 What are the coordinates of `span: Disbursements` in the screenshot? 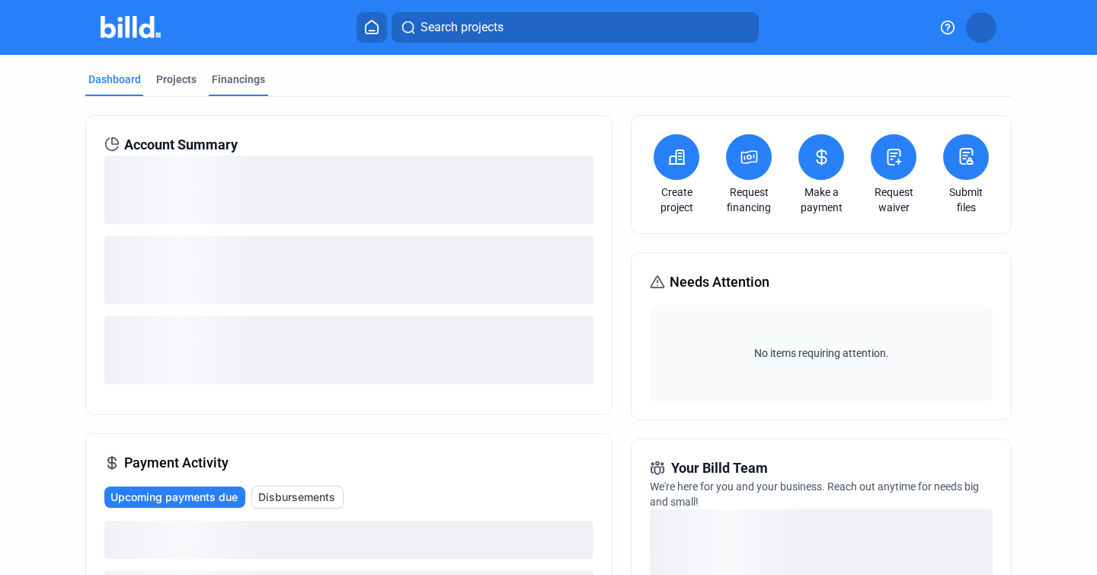 It's located at (296, 497).